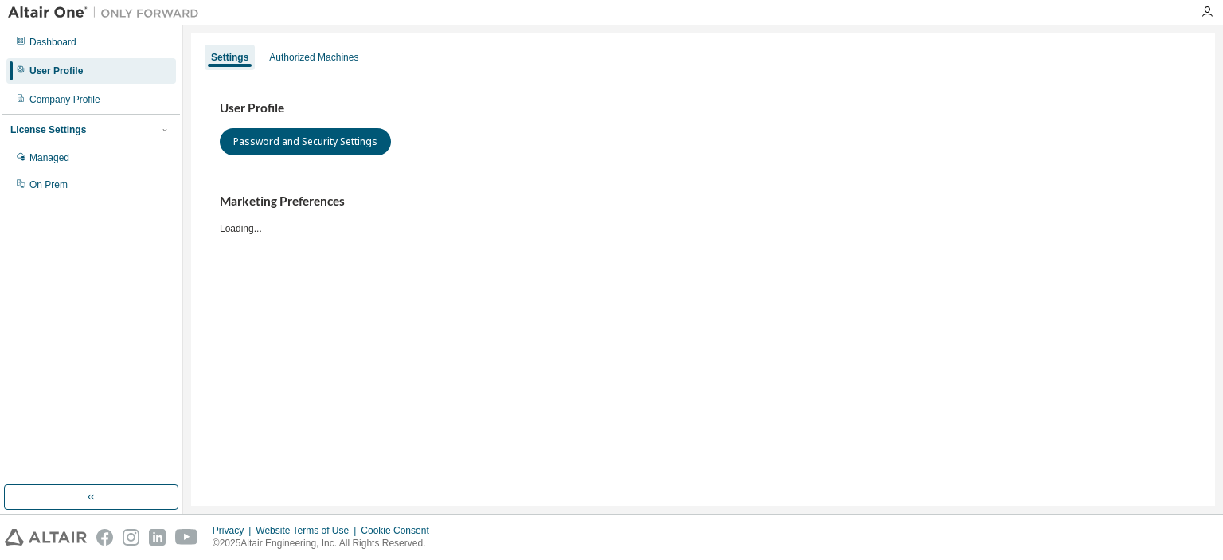 The image size is (1223, 560). I want to click on div: User Profile, so click(56, 71).